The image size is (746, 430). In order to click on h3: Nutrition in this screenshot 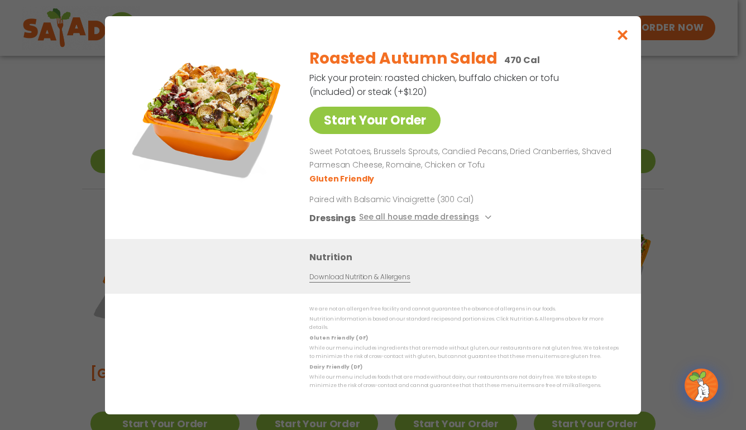, I will do `click(467, 256)`.